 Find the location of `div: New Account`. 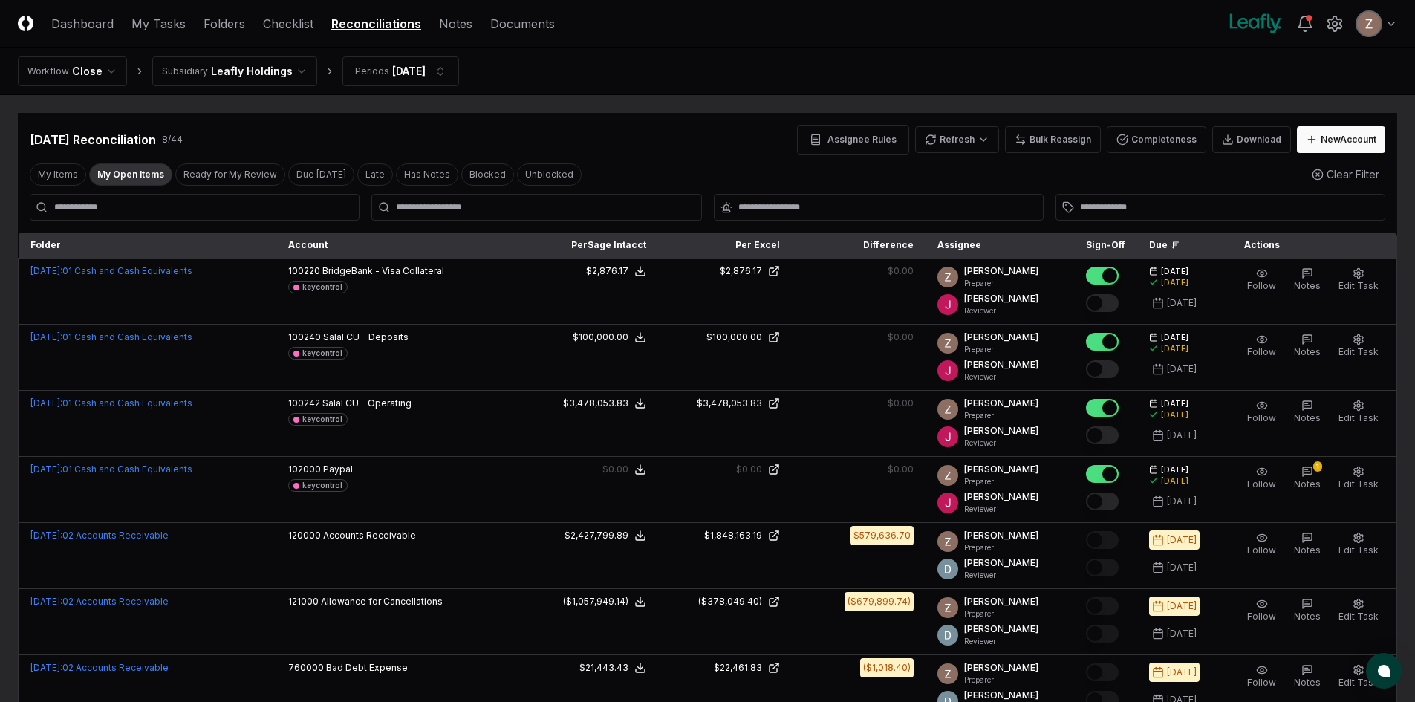

div: New Account is located at coordinates (1348, 140).